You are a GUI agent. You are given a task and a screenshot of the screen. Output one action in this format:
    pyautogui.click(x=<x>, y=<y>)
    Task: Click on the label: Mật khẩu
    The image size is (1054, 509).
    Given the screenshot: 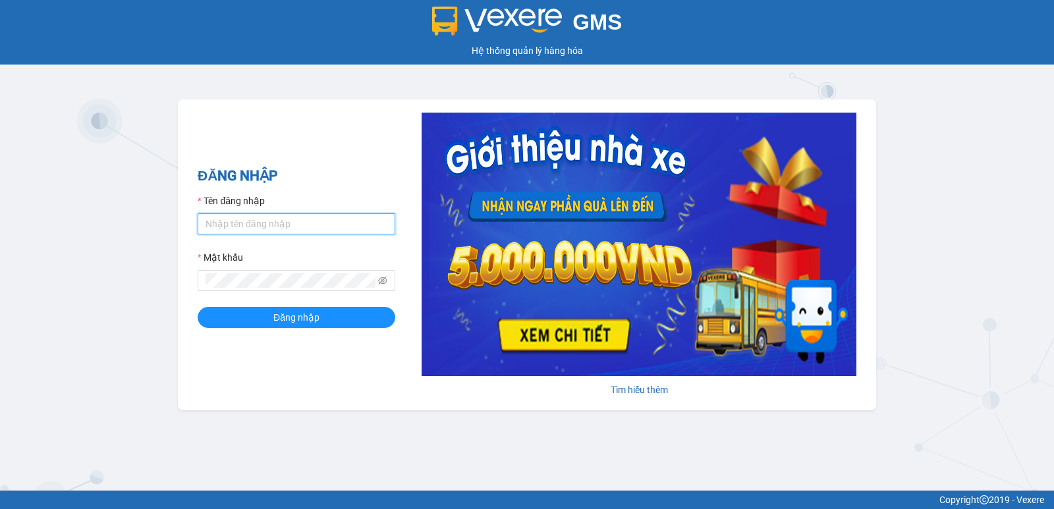 What is the action you would take?
    pyautogui.click(x=220, y=258)
    